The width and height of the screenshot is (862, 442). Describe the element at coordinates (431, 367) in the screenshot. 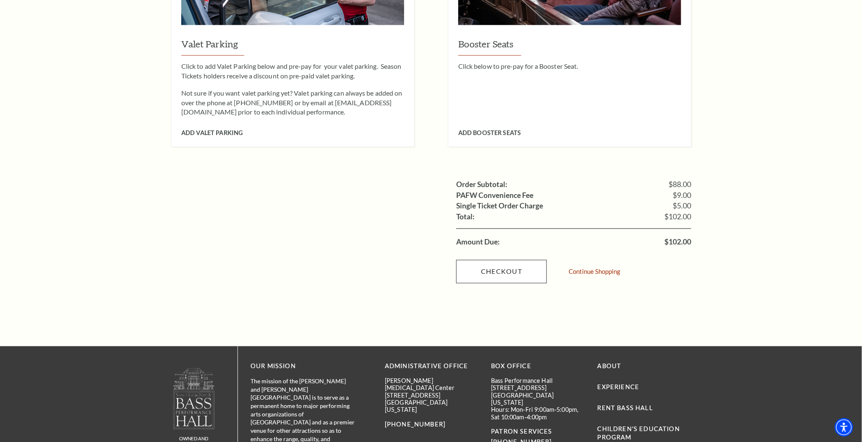

I see `p: Administrative Office` at that location.